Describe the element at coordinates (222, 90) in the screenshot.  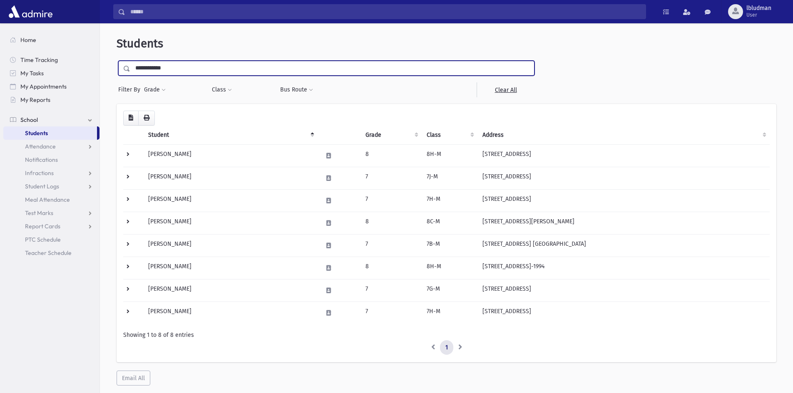
I see `button: Class` at that location.